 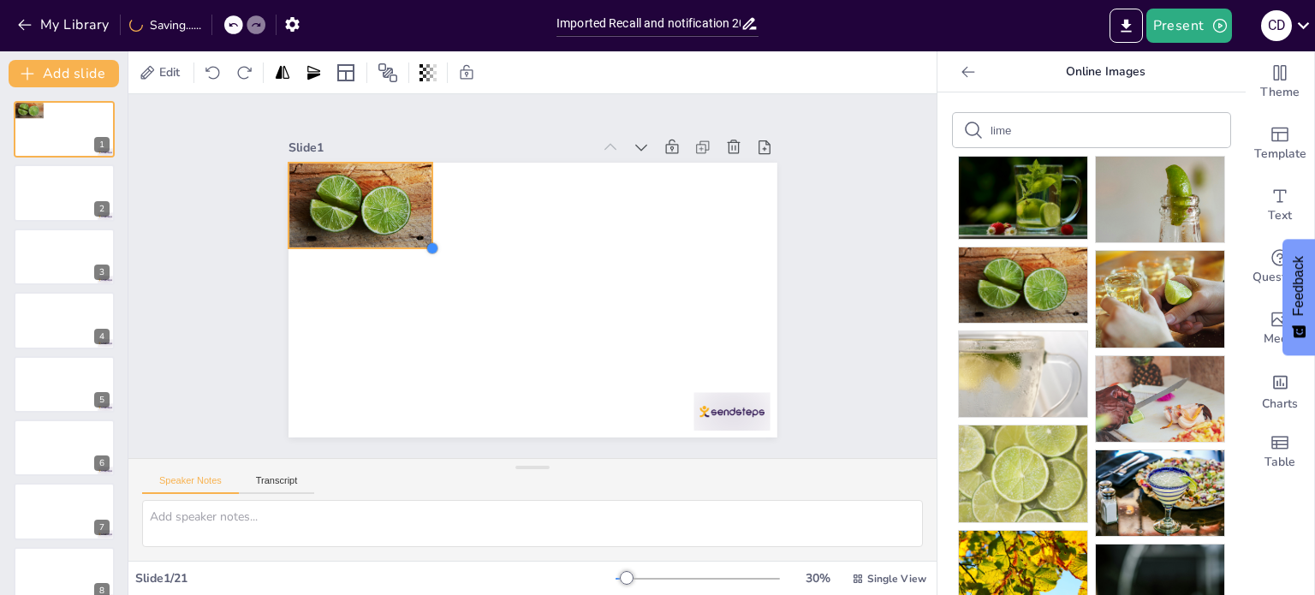 What do you see at coordinates (170, 72) in the screenshot?
I see `span: Edit` at bounding box center [170, 72].